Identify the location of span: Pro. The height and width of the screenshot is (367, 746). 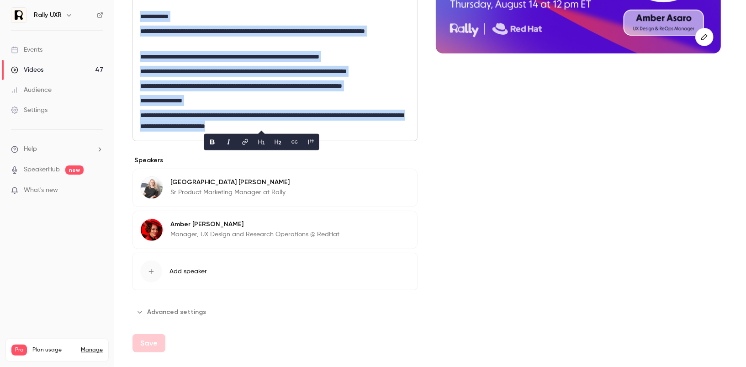
(19, 350).